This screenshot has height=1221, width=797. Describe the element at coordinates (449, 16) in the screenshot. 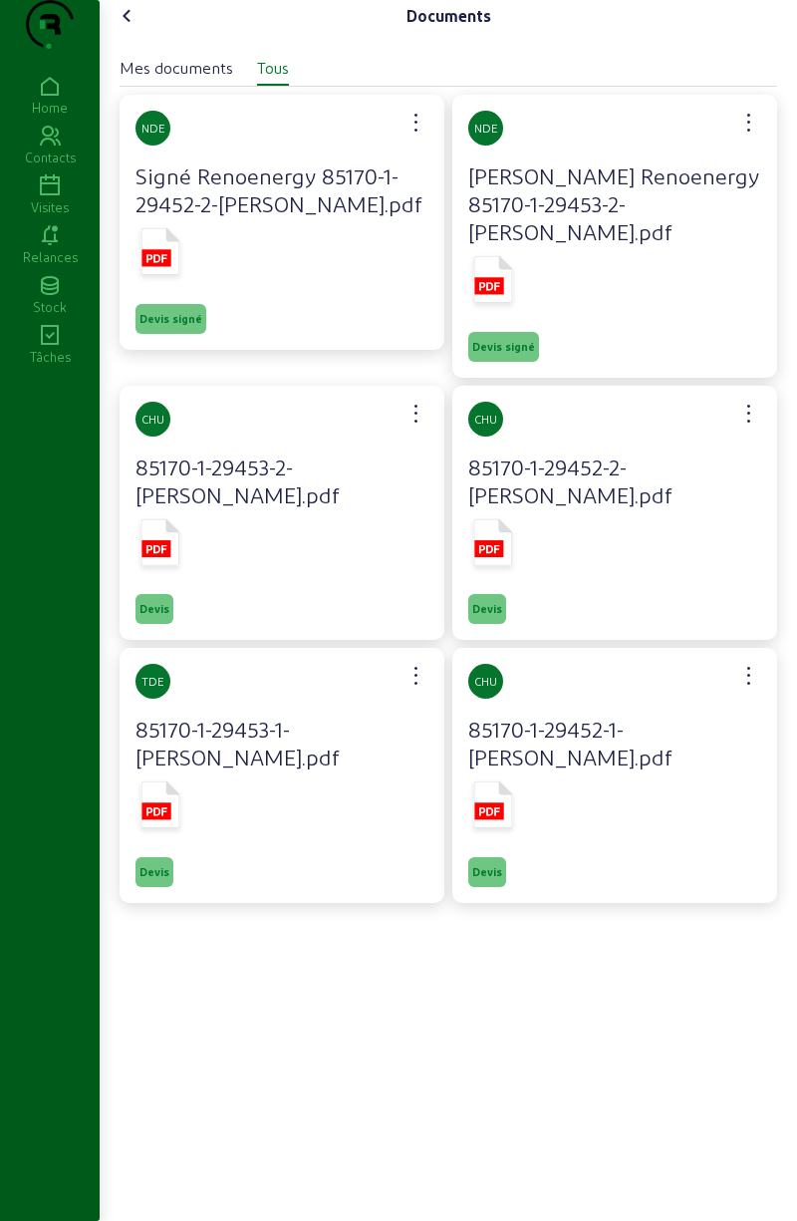

I see `div: Documents` at that location.